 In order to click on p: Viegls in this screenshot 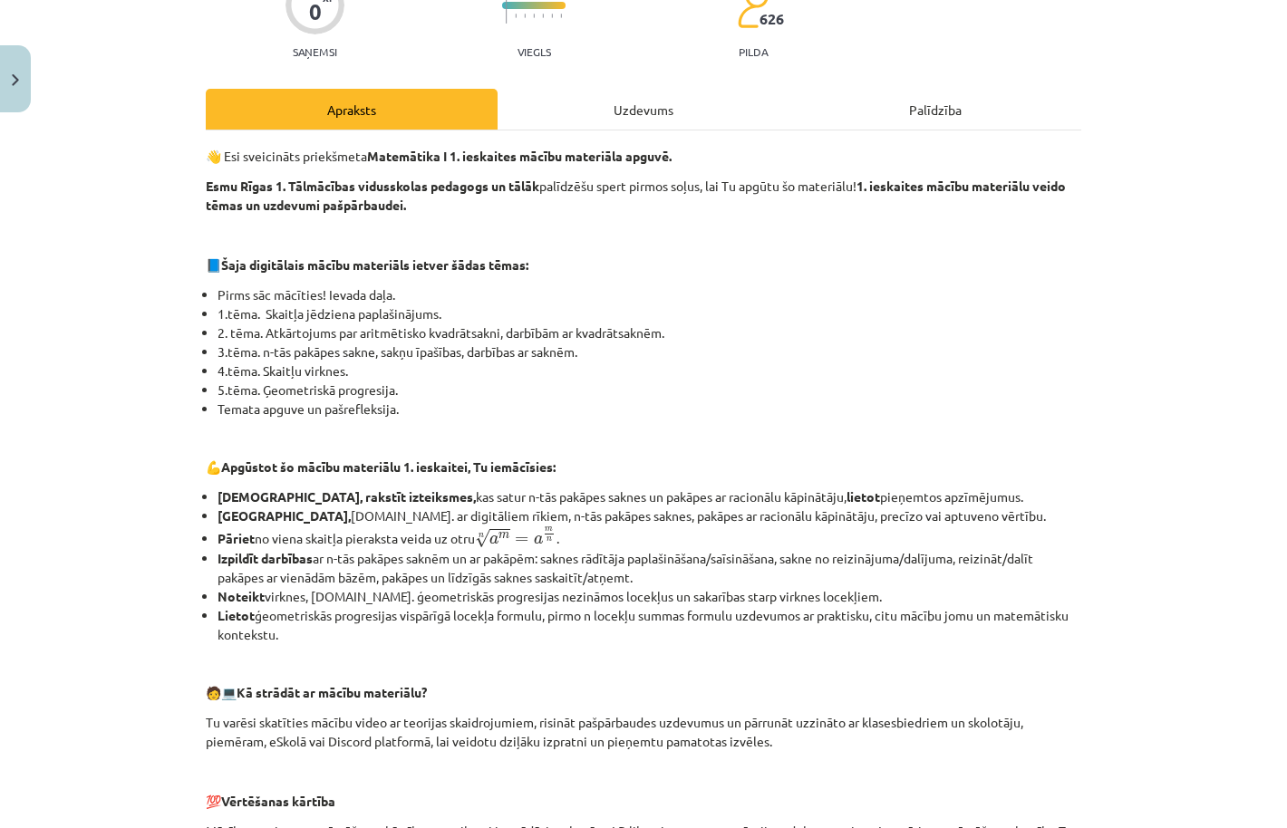, I will do `click(534, 52)`.